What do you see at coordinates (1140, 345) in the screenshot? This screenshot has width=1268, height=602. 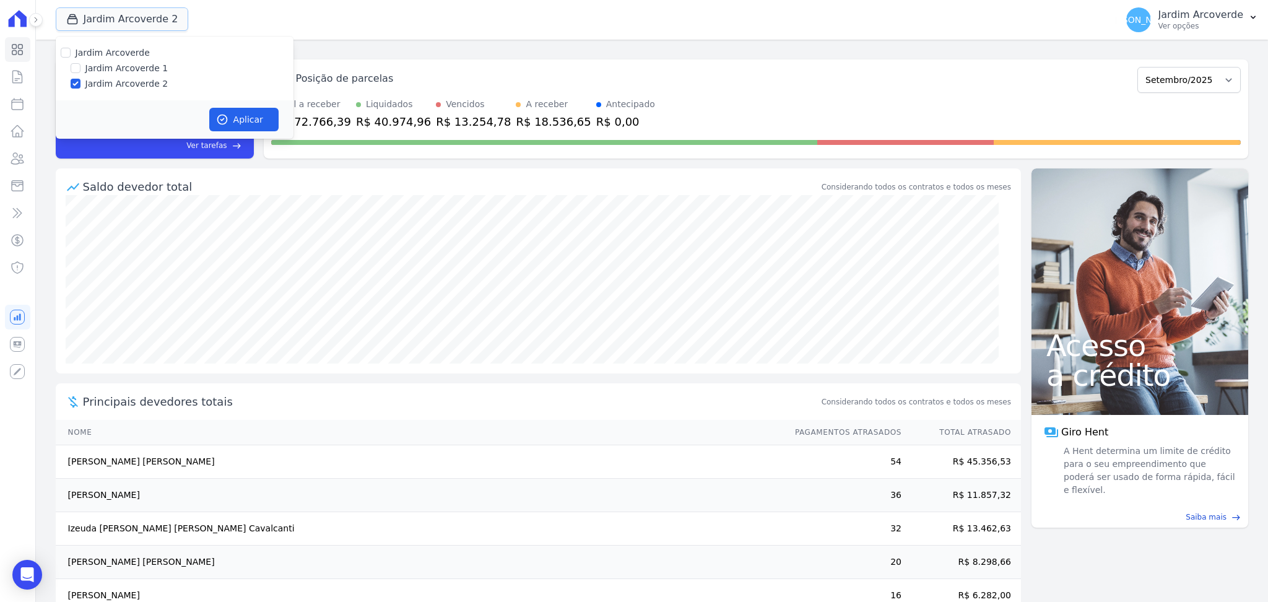 I see `span: Acesso` at bounding box center [1140, 345].